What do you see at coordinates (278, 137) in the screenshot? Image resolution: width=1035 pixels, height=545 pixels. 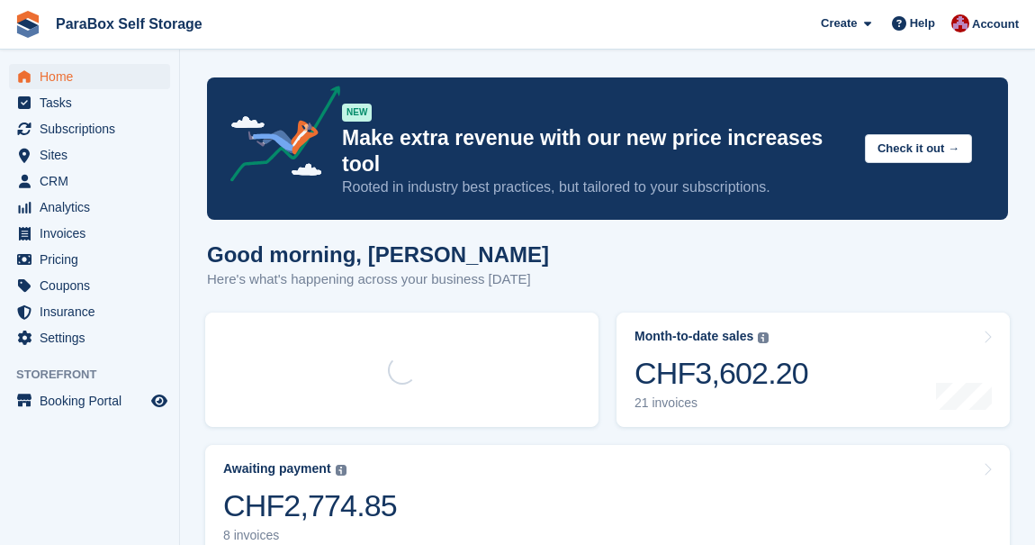 I see `img: price-adjustments-announcement-icon-8257ccfd72463d97f412b2fc003d46551f7dbcb40ab6d574587a9cd5c0d94...` at bounding box center [278, 137].